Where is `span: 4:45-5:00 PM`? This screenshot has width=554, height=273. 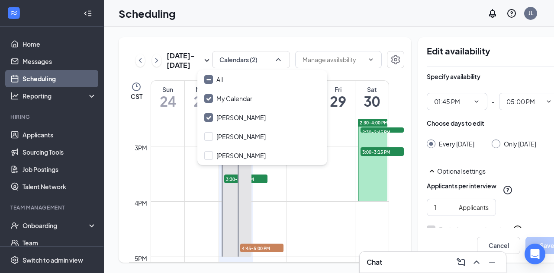
span: 4:45-5:00 PM is located at coordinates (262, 248).